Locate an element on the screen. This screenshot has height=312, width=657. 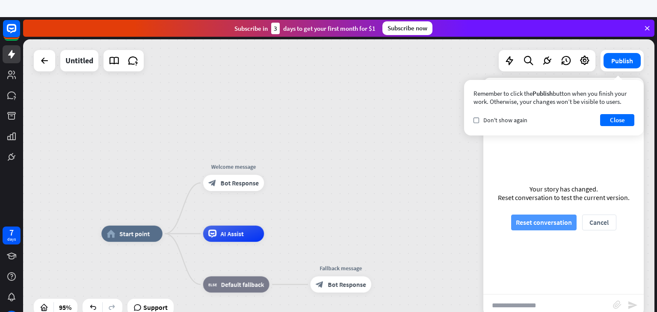
button: Publish is located at coordinates (622, 61).